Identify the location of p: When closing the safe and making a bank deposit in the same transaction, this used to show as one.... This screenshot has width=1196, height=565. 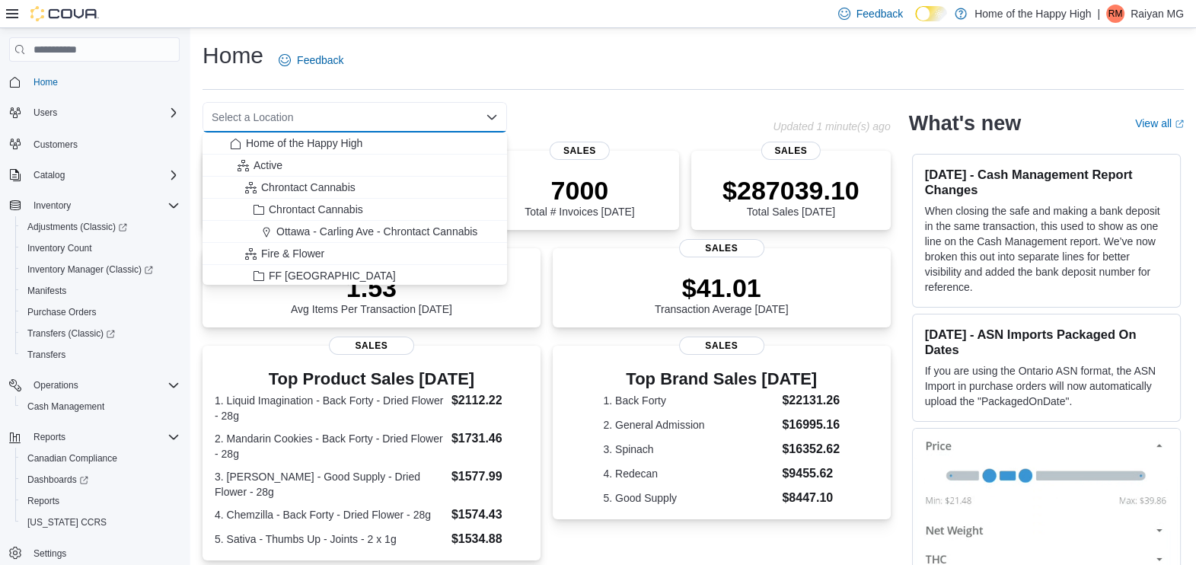
(1046, 249).